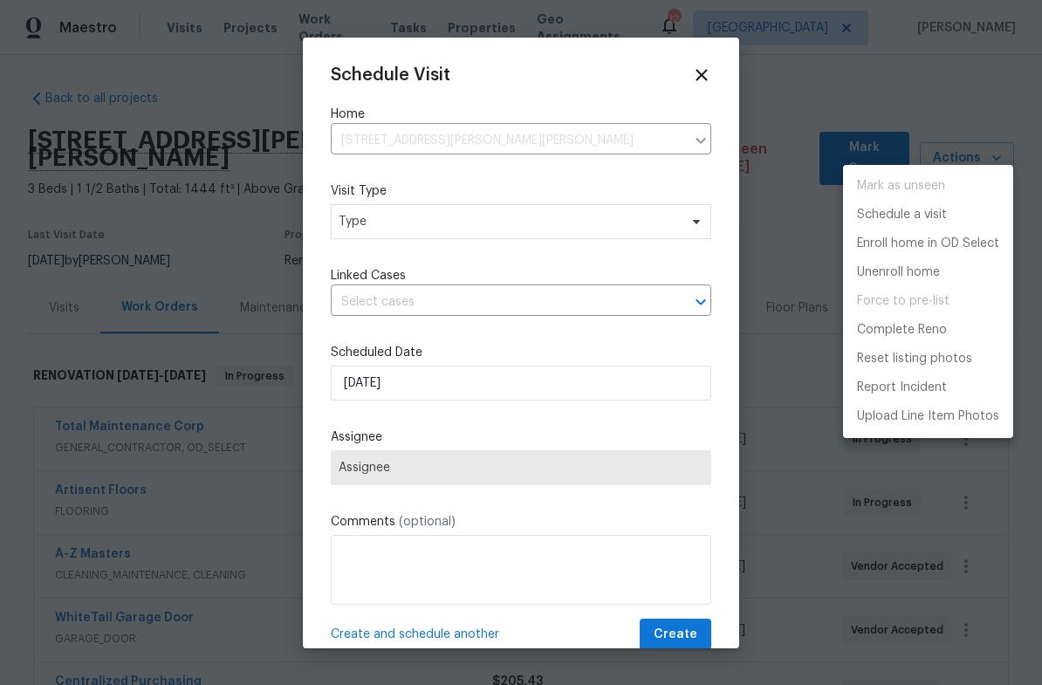 This screenshot has height=685, width=1042. I want to click on p: Unenroll home, so click(898, 272).